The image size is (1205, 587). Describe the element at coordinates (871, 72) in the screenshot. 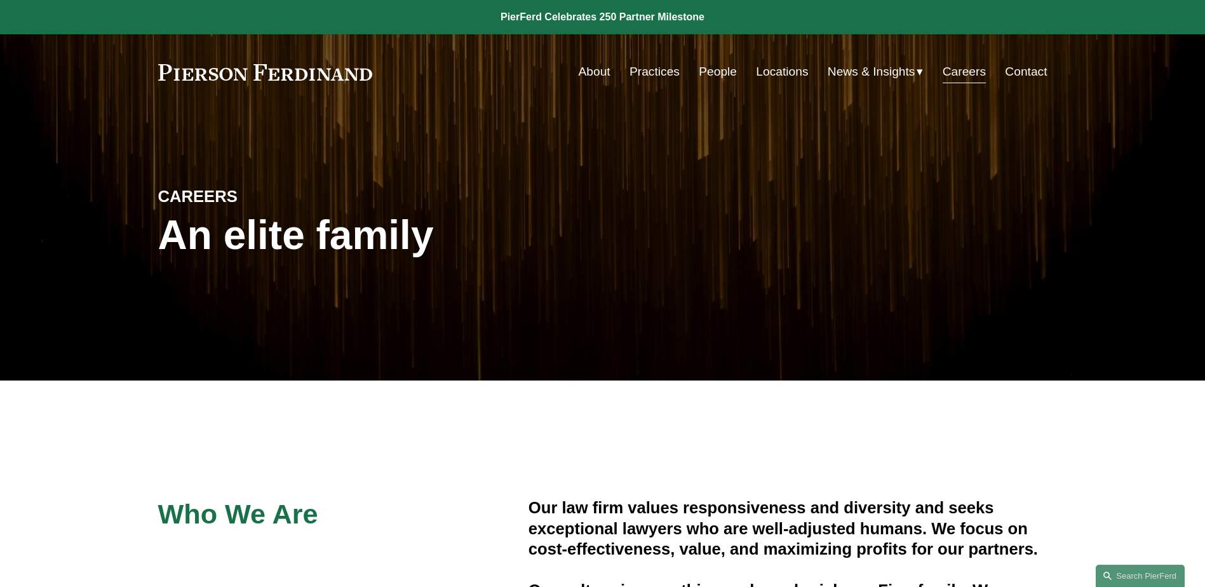

I see `span: News & Insights` at that location.